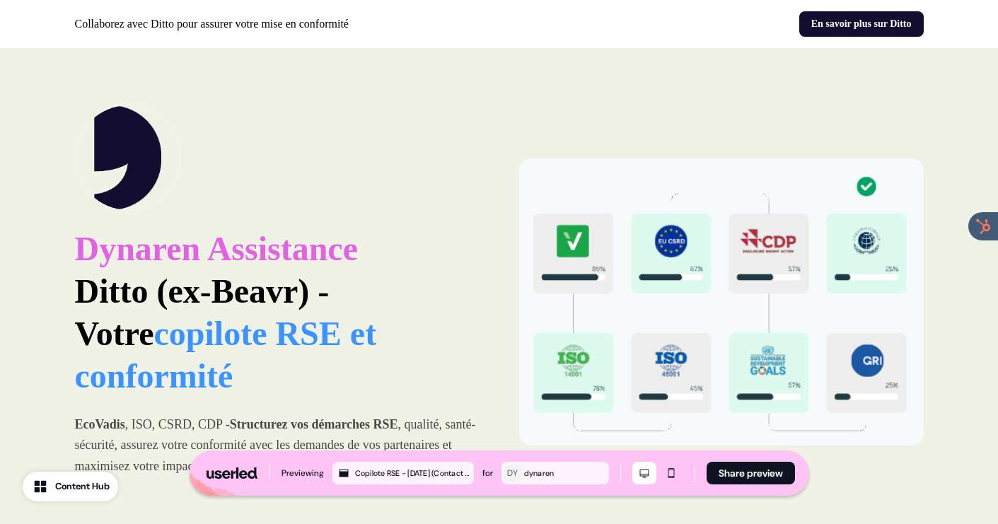  What do you see at coordinates (226, 354) in the screenshot?
I see `strong: Votre` at bounding box center [226, 354].